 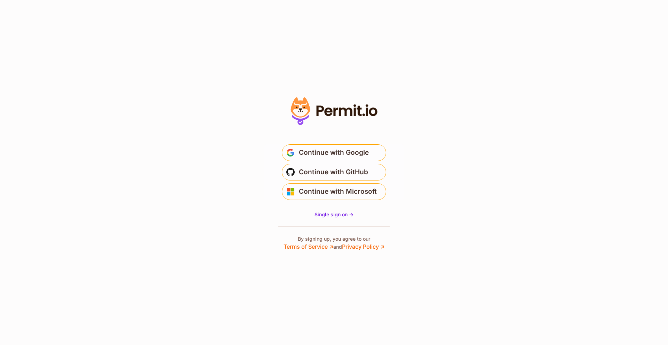 I want to click on span: Continue with Microsoft, so click(x=338, y=192).